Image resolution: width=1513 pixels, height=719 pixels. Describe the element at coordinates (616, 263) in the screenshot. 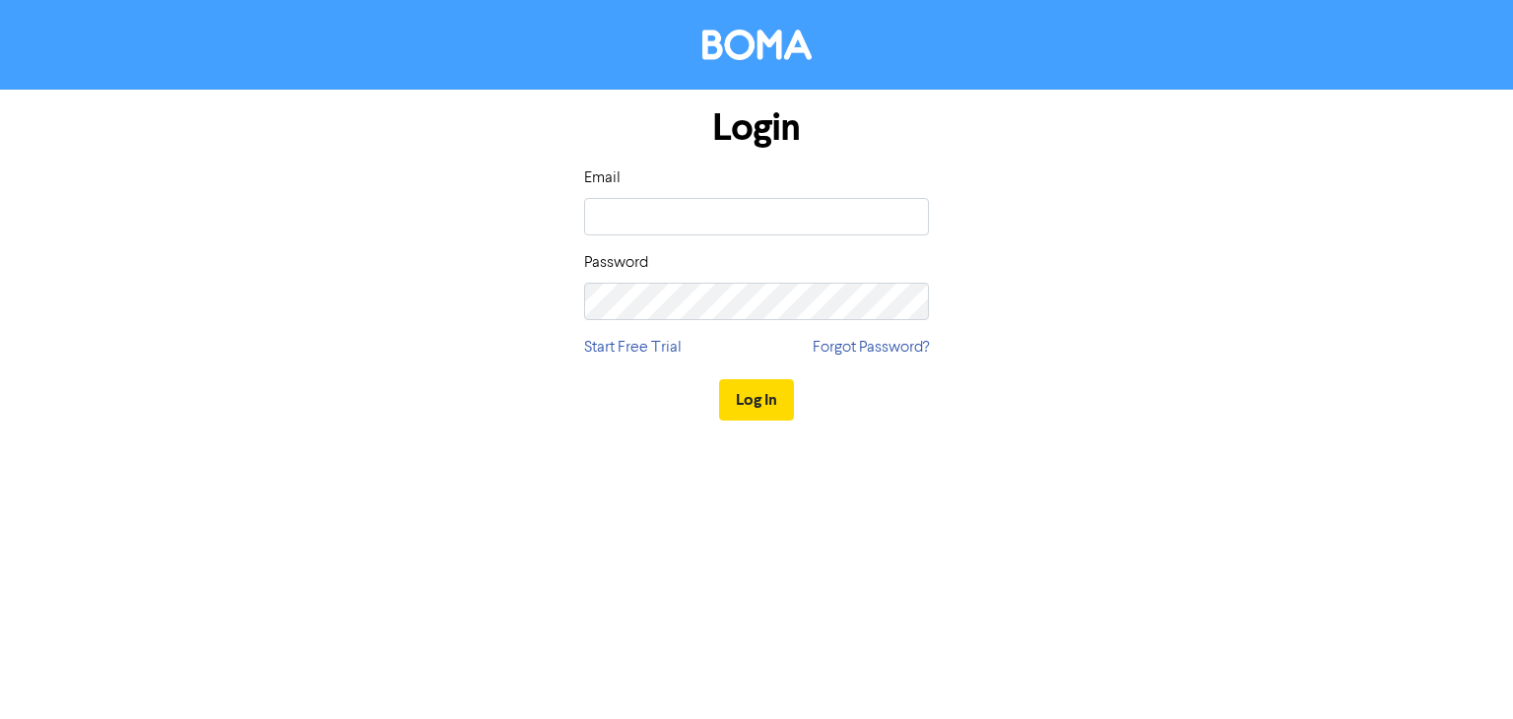

I see `label: Password` at that location.